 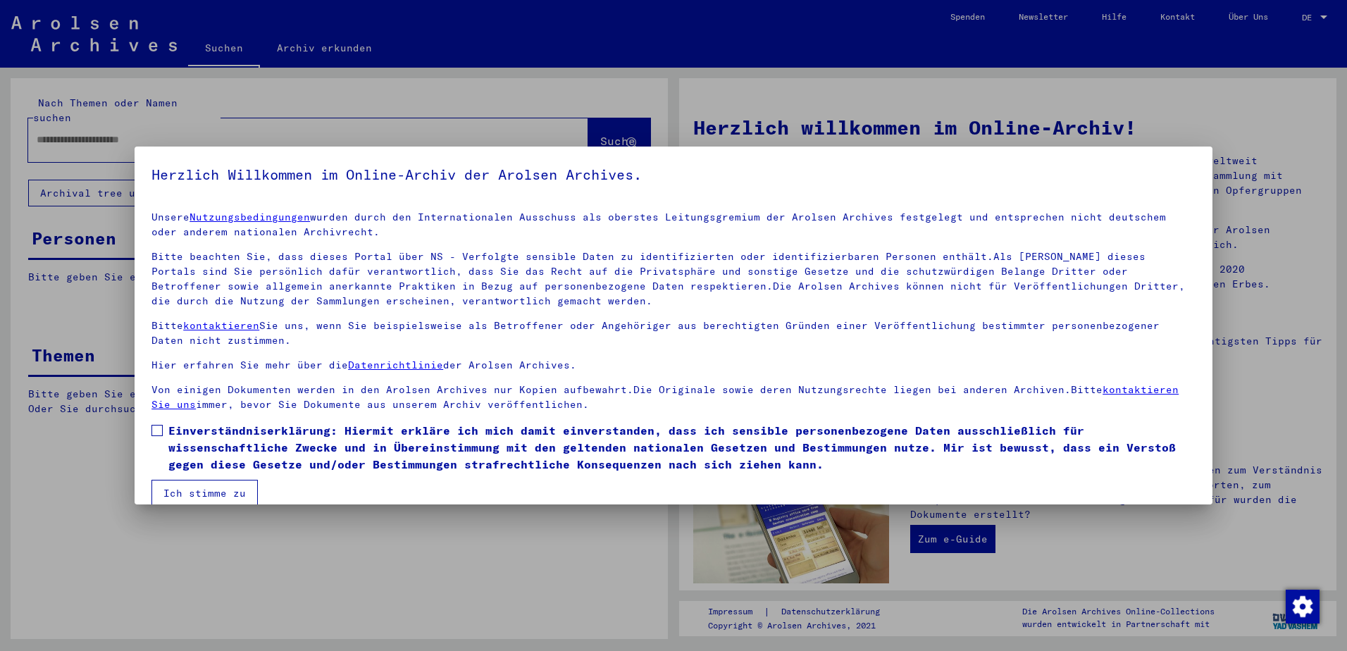 What do you see at coordinates (682, 447) in the screenshot?
I see `span: Einverständniserklärung: Hiermit erkläre ich mich damit einverstanden, dass ich sensible personen...` at bounding box center [682, 447].